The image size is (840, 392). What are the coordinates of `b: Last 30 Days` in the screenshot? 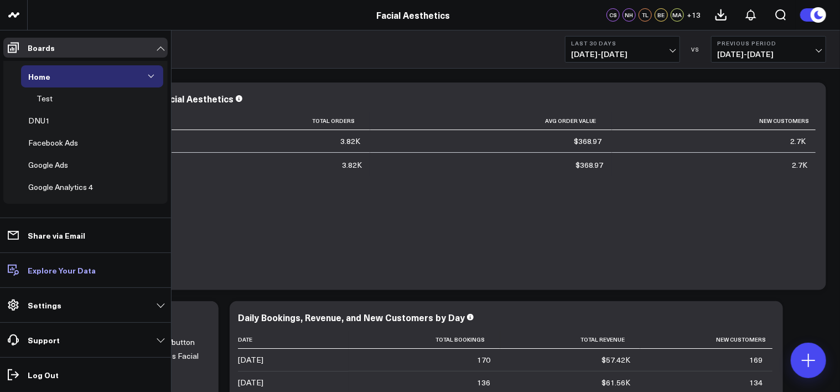 It's located at (622, 43).